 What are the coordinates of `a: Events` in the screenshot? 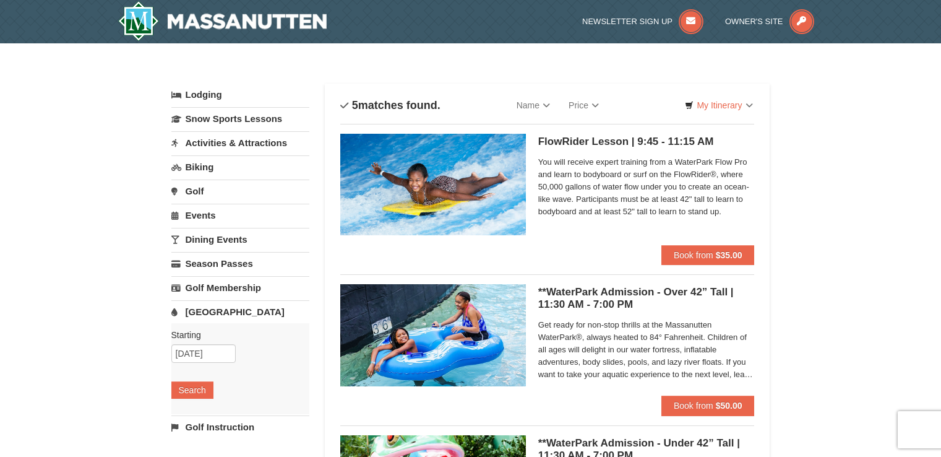 It's located at (240, 215).